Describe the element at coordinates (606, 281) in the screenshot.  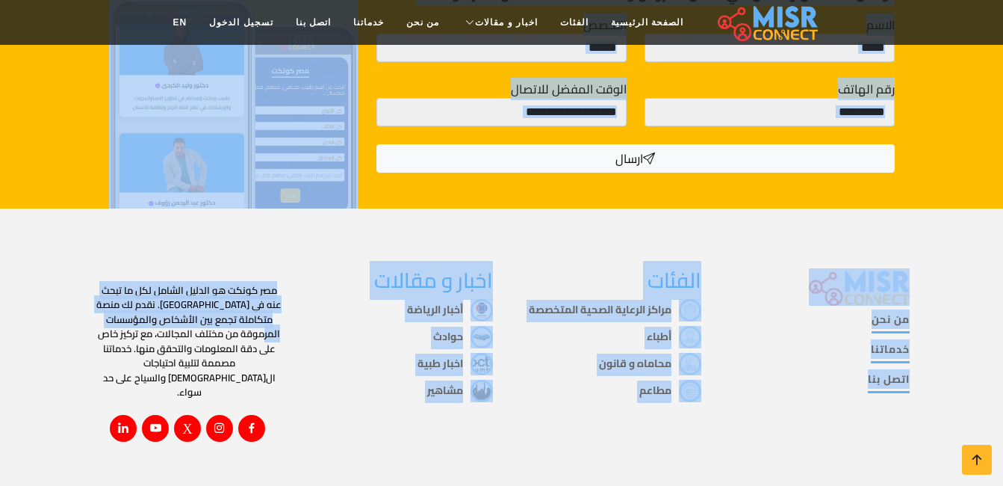
I see `h3: الفئات` at that location.